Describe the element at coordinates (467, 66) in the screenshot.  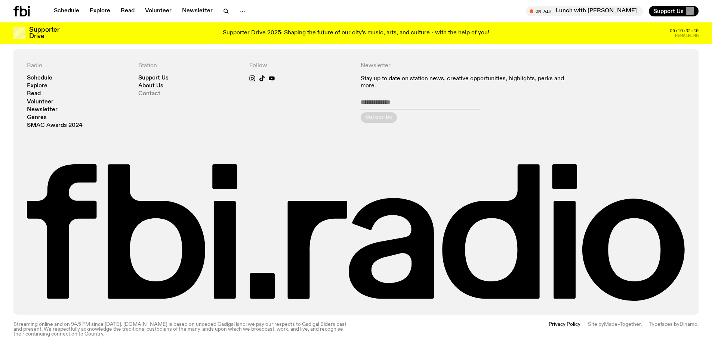
I see `h4: Newsletter` at that location.